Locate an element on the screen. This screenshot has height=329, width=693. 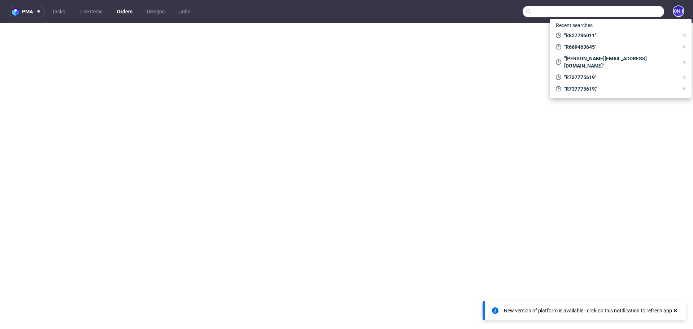
a: Designs is located at coordinates (156, 12).